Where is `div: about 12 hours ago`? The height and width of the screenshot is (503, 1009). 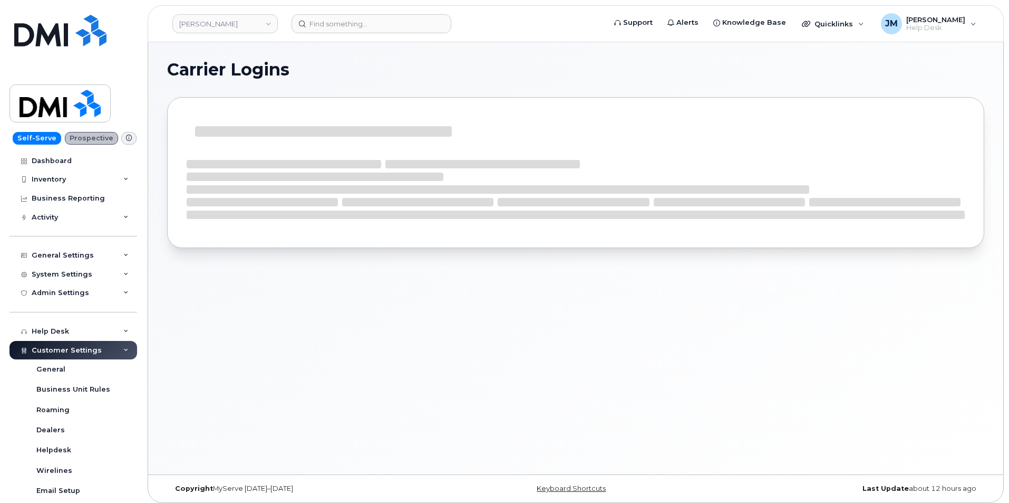 div: about 12 hours ago is located at coordinates (848, 488).